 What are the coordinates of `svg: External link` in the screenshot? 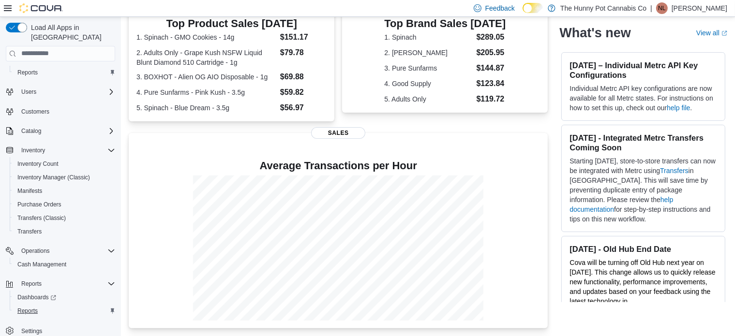 It's located at (724, 33).